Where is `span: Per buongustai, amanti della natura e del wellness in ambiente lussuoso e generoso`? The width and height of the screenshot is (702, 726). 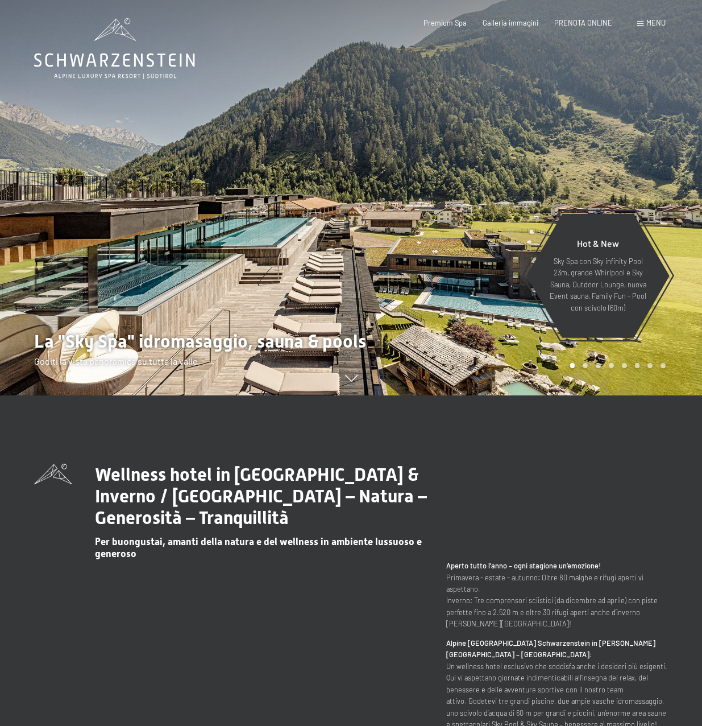
span: Per buongustai, amanti della natura e del wellness in ambiente lussuoso e generoso is located at coordinates (258, 547).